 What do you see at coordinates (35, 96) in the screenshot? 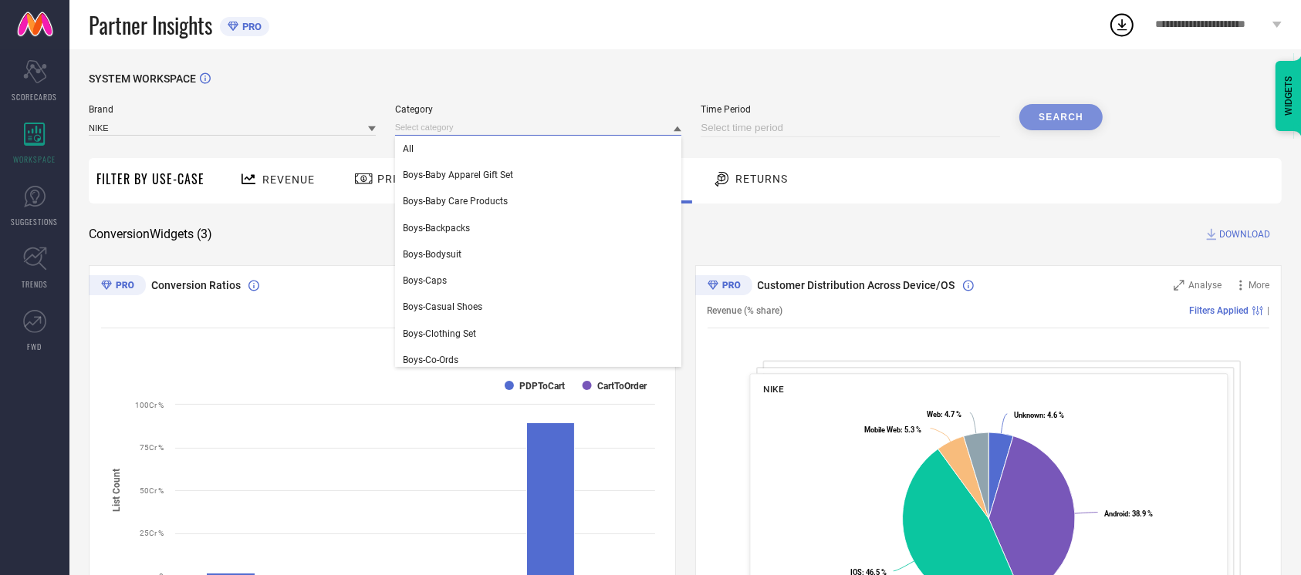
I see `span: SCORECARDS` at bounding box center [35, 96].